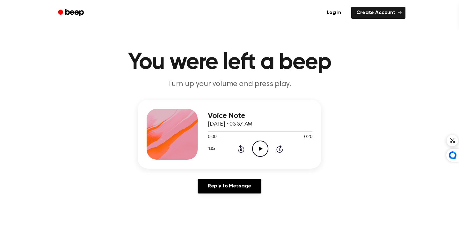  Describe the element at coordinates (229, 84) in the screenshot. I see `p: Turn up your volume and press play.` at that location.